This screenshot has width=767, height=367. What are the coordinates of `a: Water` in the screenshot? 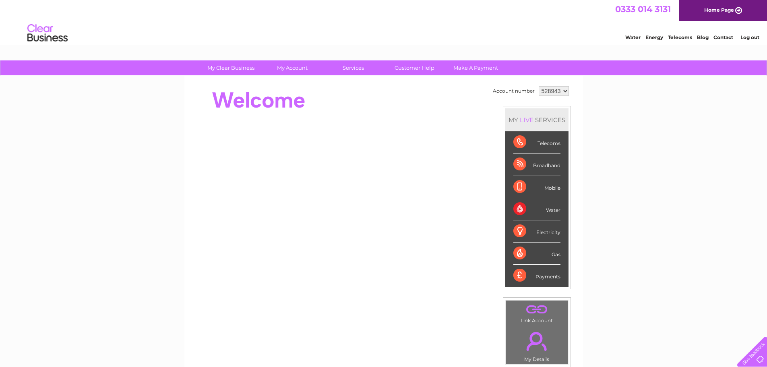 It's located at (633, 37).